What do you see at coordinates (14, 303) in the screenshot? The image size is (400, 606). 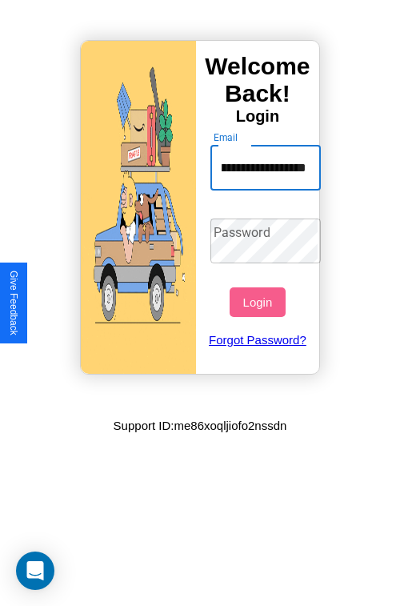 I see `div: Give Feedback` at bounding box center [14, 303].